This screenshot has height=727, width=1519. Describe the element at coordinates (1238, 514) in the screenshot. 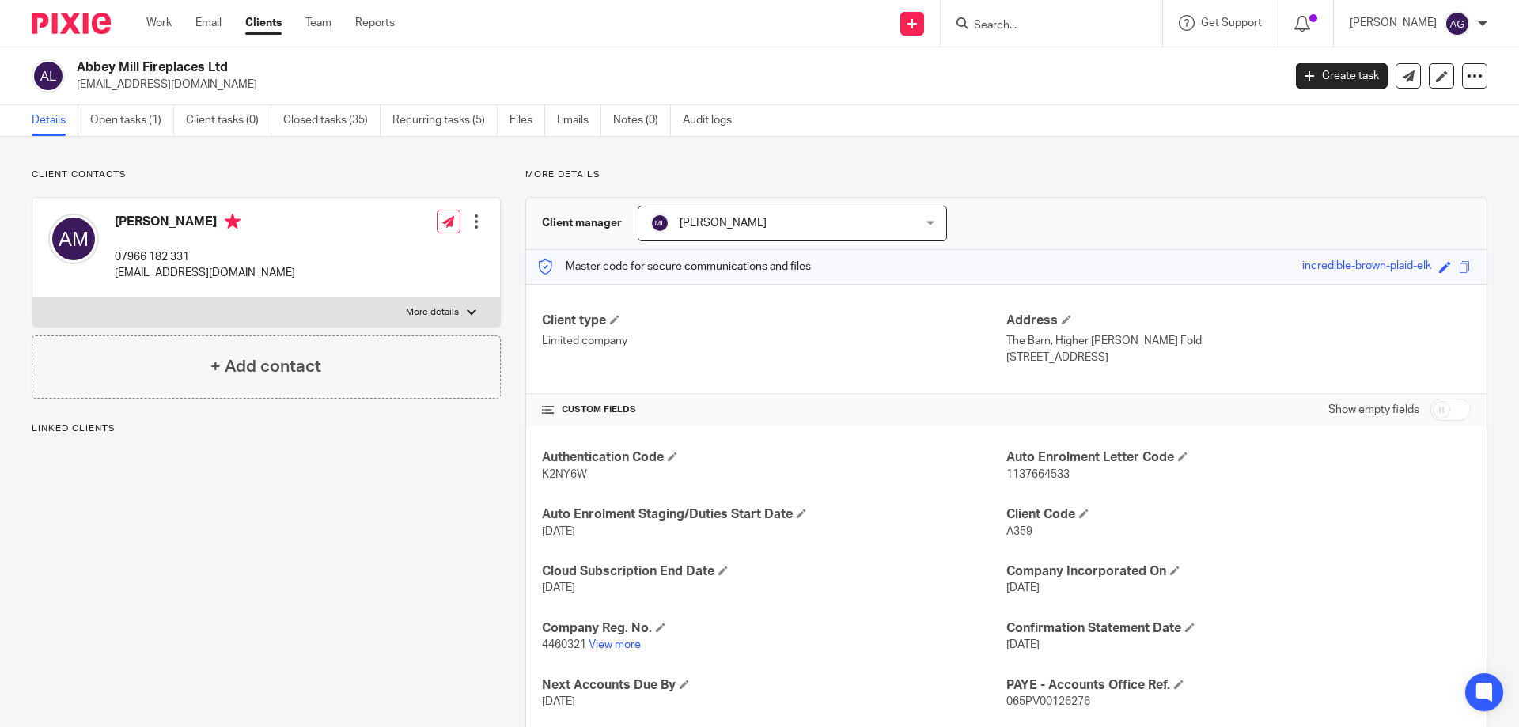

I see `h4: Client Code` at that location.